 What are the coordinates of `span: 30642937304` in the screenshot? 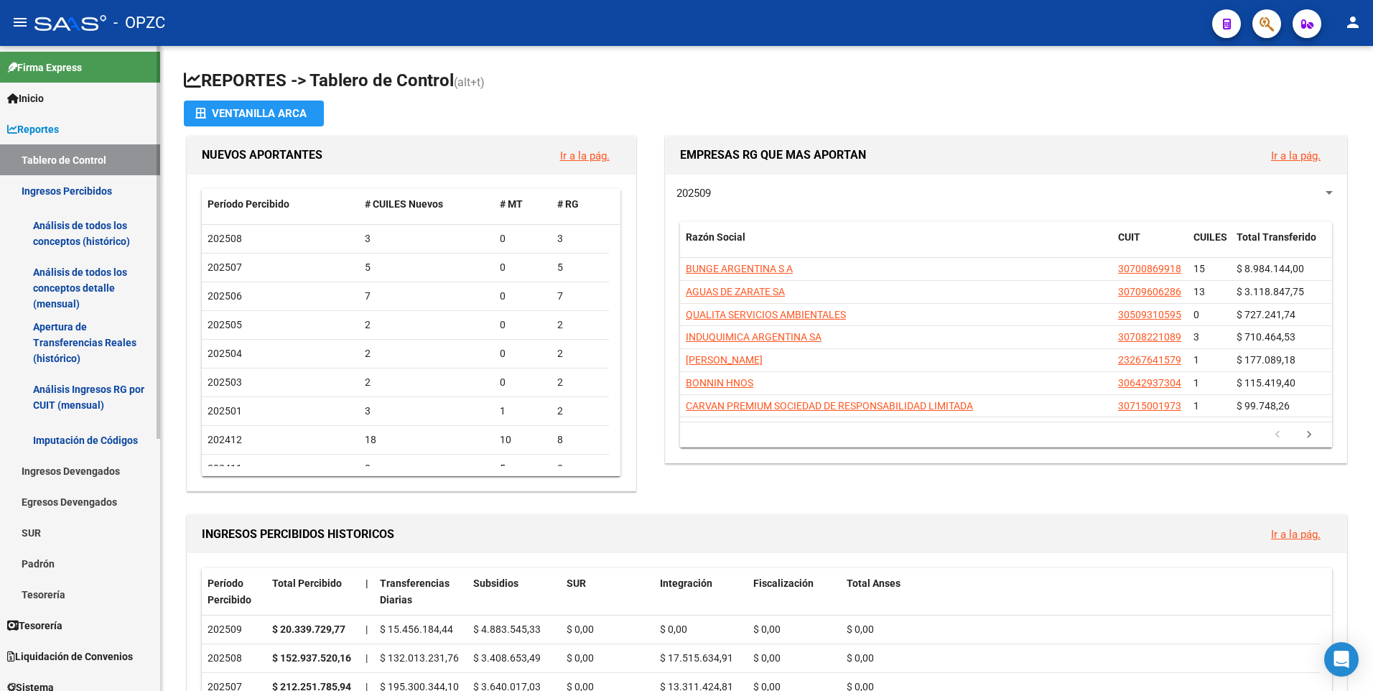 It's located at (1150, 383).